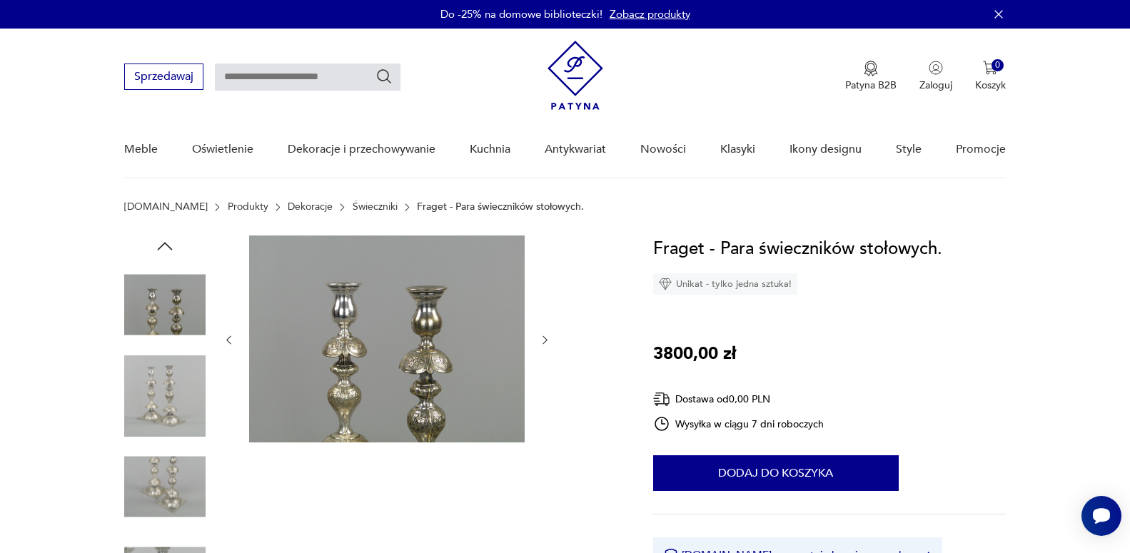 The height and width of the screenshot is (553, 1130). I want to click on a: Ikona medaluPatyna B2B, so click(871, 76).